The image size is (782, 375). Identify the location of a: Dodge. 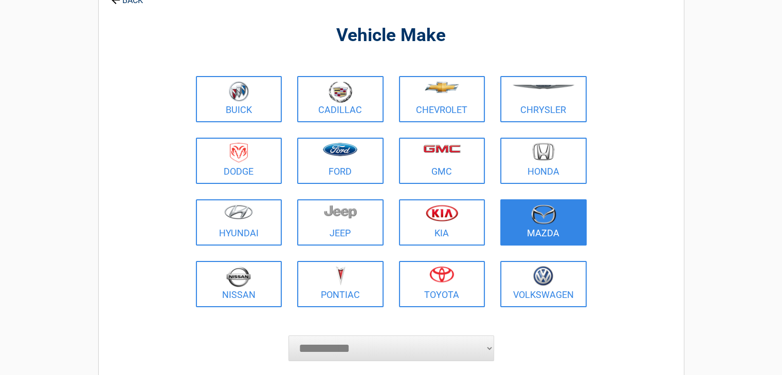
(239, 161).